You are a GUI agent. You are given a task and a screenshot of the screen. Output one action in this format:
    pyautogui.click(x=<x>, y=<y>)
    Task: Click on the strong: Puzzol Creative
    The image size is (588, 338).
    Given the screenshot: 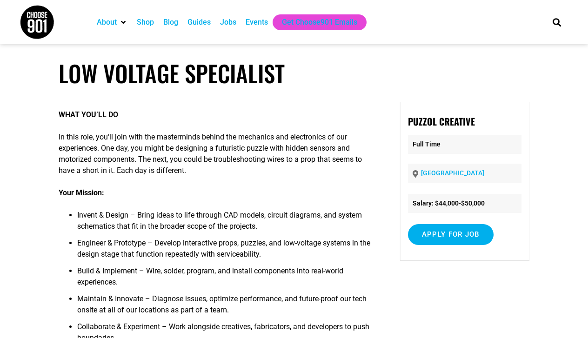 What is the action you would take?
    pyautogui.click(x=441, y=121)
    